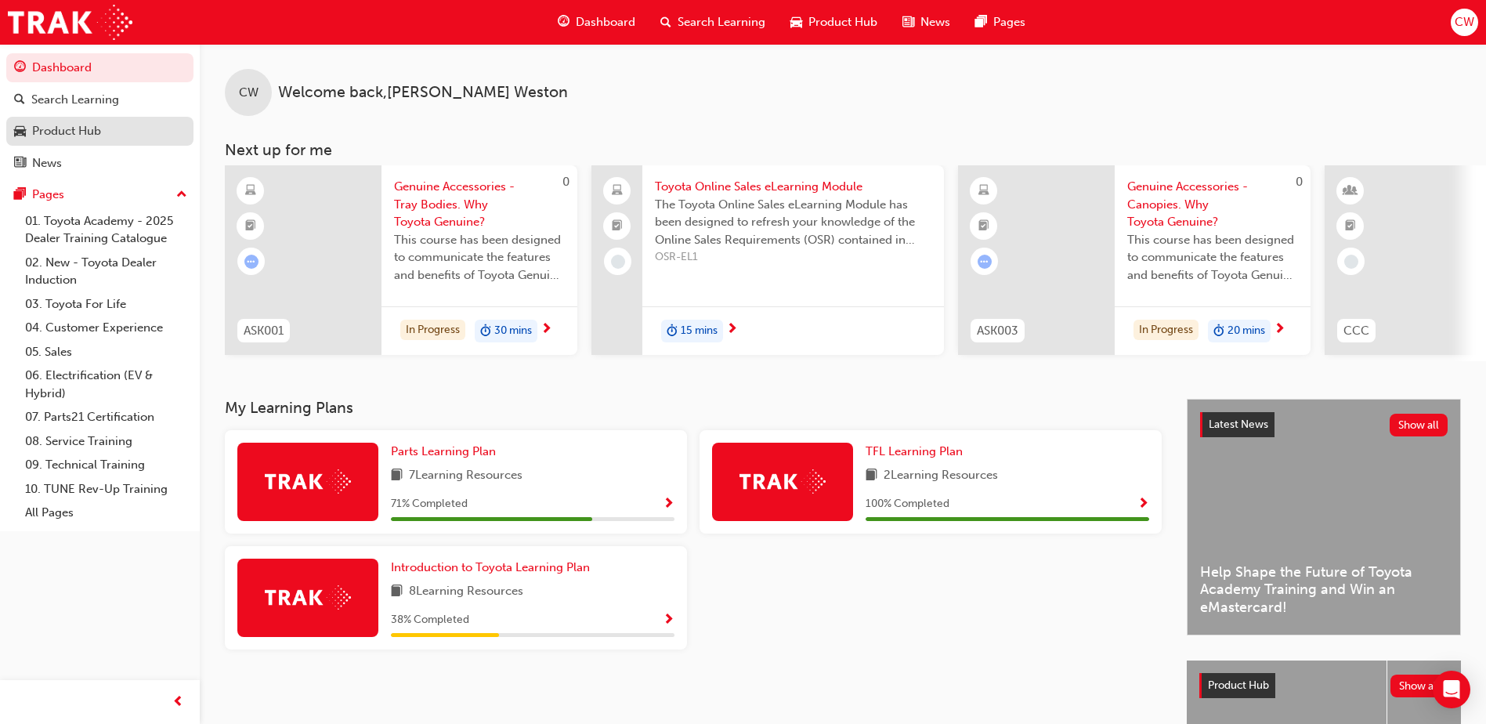 The width and height of the screenshot is (1486, 724). Describe the element at coordinates (20, 132) in the screenshot. I see `span: car-icon` at that location.